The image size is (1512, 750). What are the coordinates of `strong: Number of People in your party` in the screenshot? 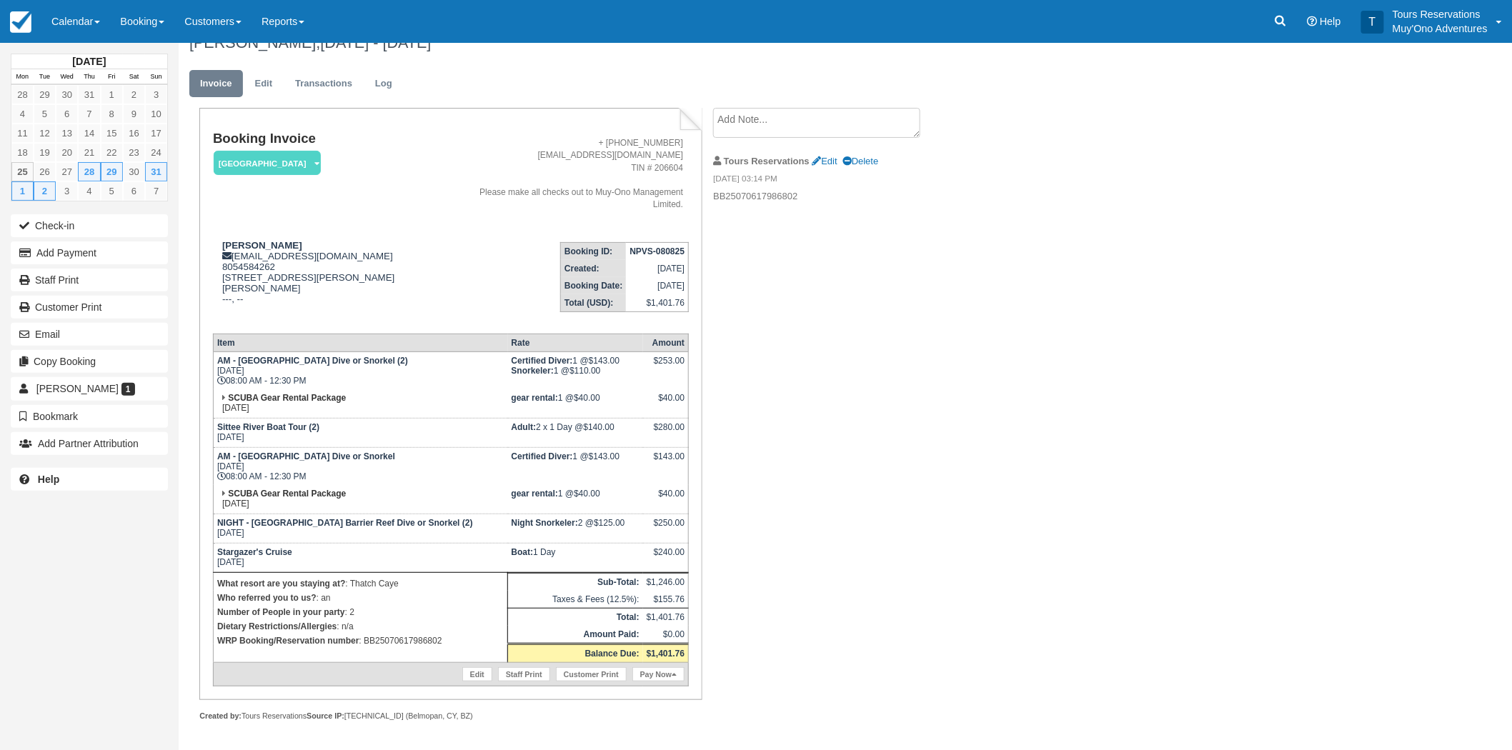 It's located at (281, 612).